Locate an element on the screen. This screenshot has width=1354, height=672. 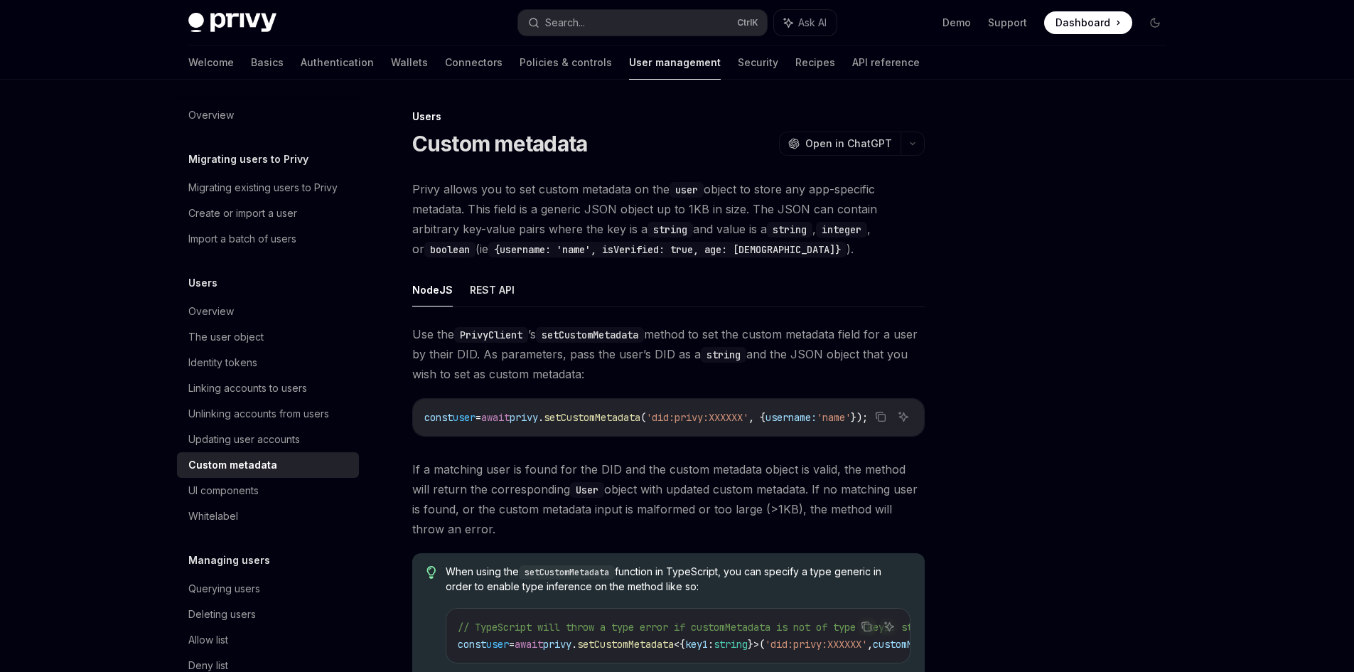
span: Use the ’s method to set the custom metadata field for a user by their DID. As parameters, pass t... is located at coordinates (668, 354).